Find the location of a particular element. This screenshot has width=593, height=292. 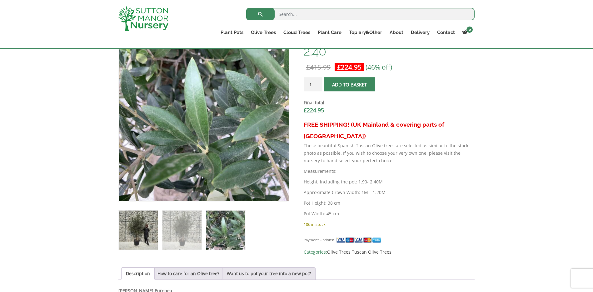

input: Search... is located at coordinates (360, 14).